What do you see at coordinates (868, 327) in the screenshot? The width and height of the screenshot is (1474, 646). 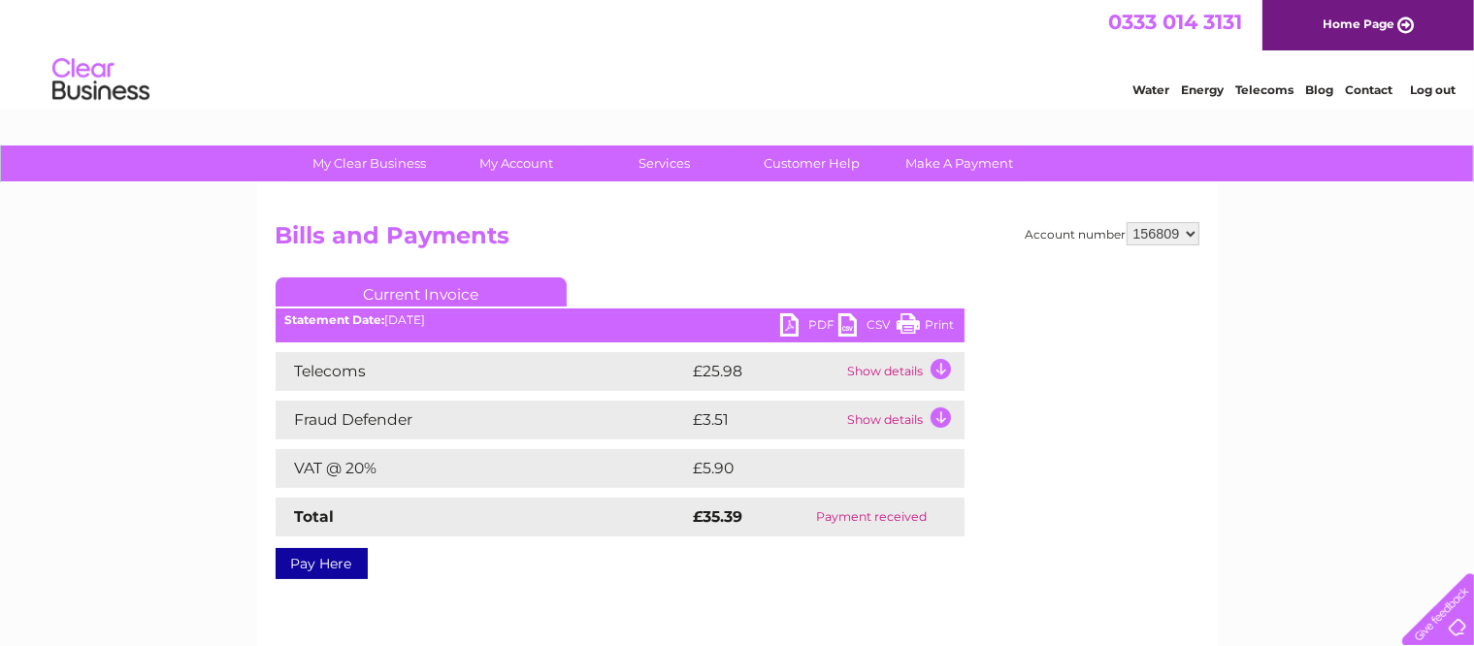 I see `a: CSV` at bounding box center [868, 327].